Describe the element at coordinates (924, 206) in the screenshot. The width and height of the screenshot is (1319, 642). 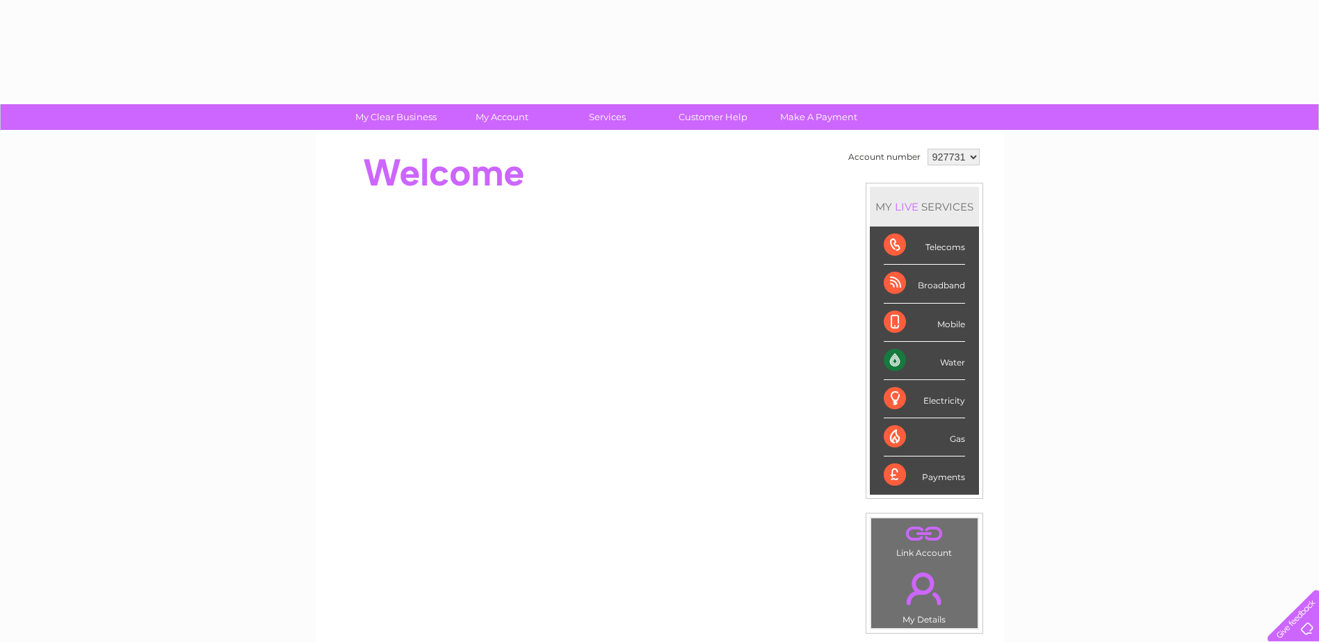
I see `div: MY SERVICES` at that location.